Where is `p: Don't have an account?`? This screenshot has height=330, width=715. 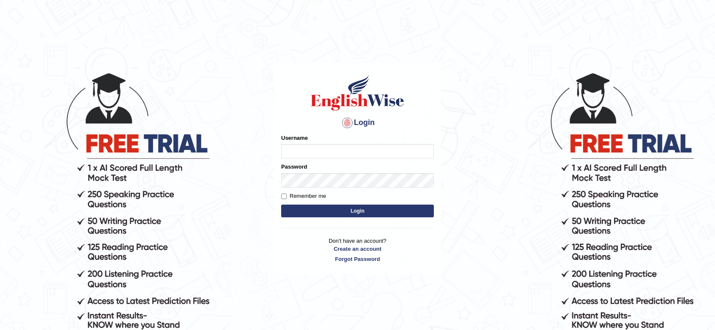
p: Don't have an account? is located at coordinates (358, 250).